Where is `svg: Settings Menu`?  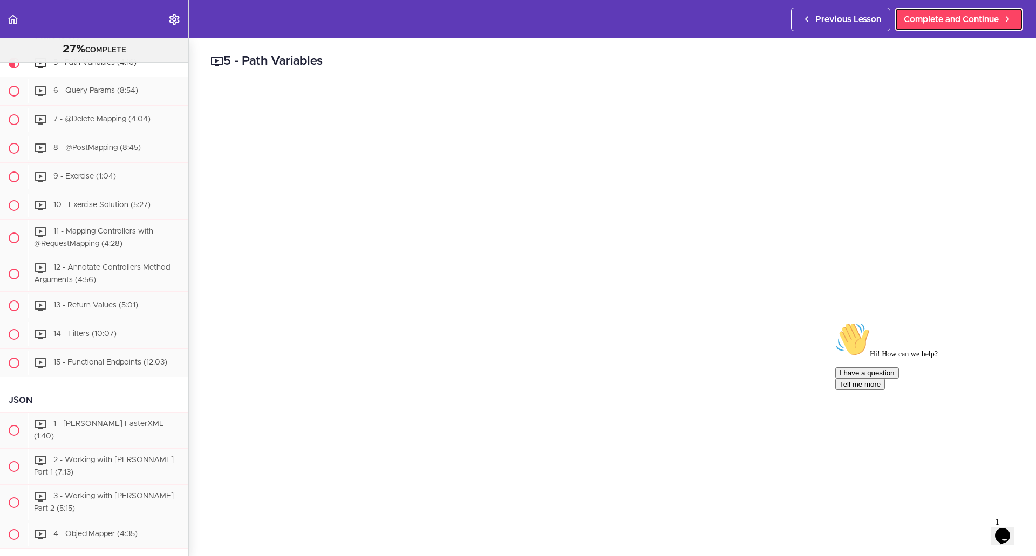
svg: Settings Menu is located at coordinates (174, 19).